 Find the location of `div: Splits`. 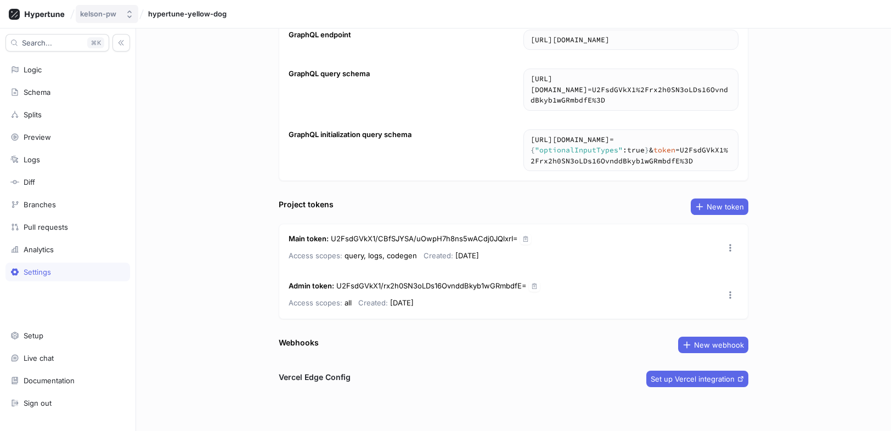

div: Splits is located at coordinates (32, 115).